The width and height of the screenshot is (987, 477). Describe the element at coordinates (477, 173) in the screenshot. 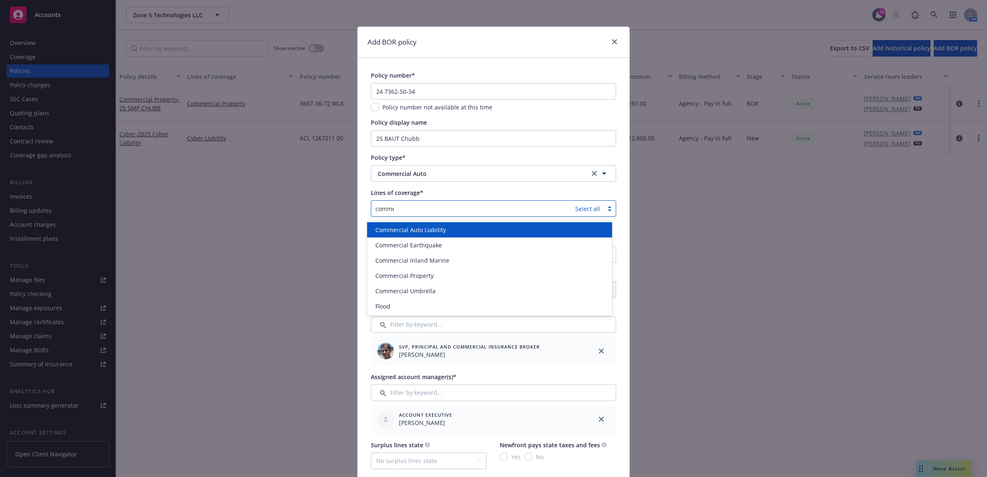

I see `span: Commercial Auto` at that location.